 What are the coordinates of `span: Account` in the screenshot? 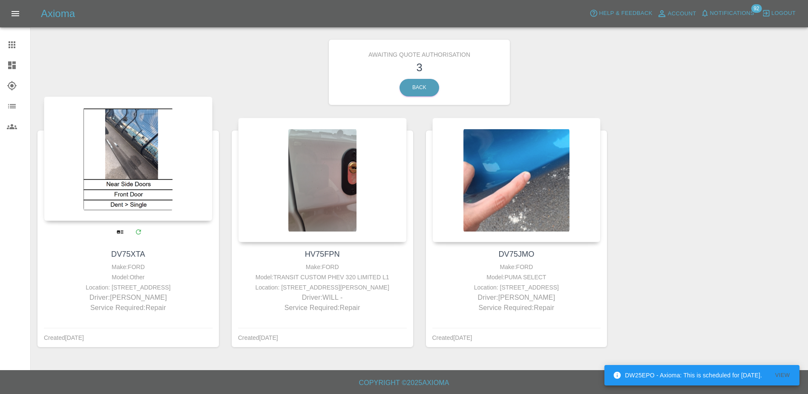 It's located at (682, 14).